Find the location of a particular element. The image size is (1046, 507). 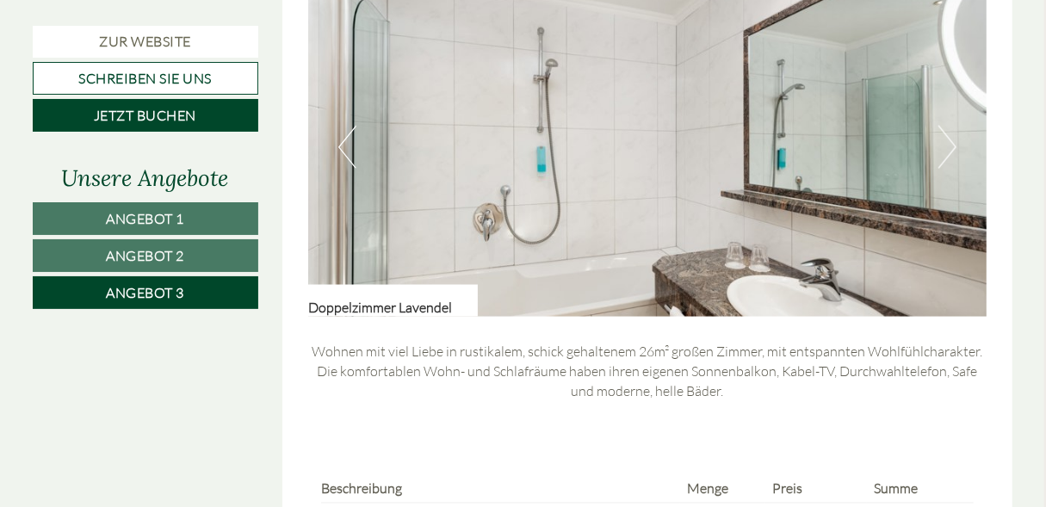

button: Previous is located at coordinates (347, 147).